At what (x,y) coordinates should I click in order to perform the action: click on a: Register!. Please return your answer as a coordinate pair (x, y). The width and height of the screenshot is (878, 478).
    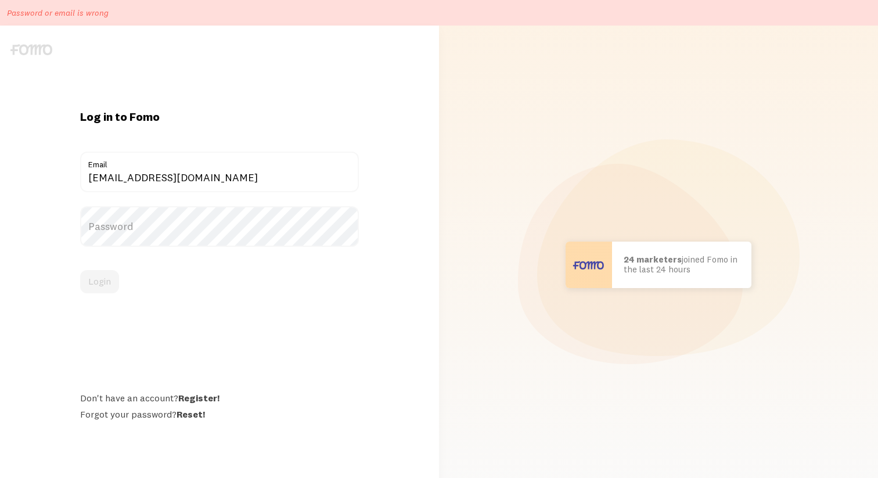
    Looking at the image, I should click on (199, 398).